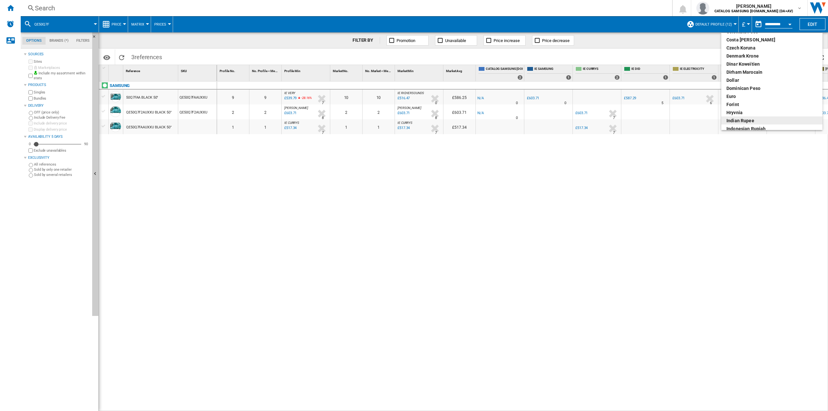 Image resolution: width=828 pixels, height=411 pixels. I want to click on div: Forint, so click(771, 104).